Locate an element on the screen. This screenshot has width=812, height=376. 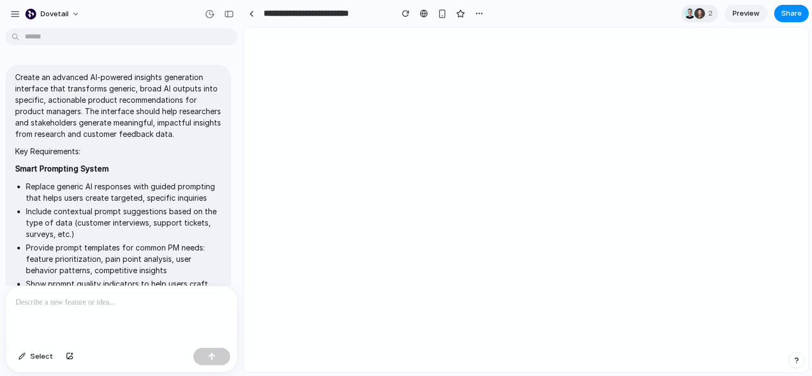
div: 2 is located at coordinates (700, 14).